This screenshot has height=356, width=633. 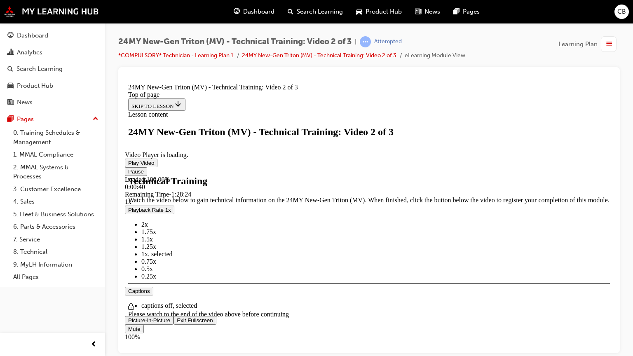 What do you see at coordinates (96, 119) in the screenshot?
I see `span: up-icon` at bounding box center [96, 119].